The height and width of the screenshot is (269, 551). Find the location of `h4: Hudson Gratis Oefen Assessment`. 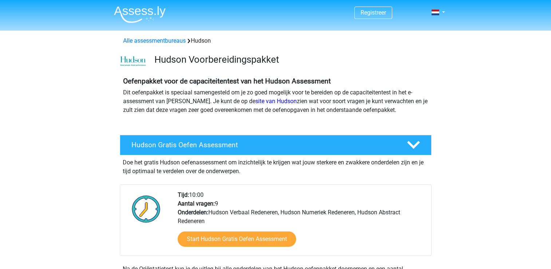

h4: Hudson Gratis Oefen Assessment is located at coordinates (263, 145).